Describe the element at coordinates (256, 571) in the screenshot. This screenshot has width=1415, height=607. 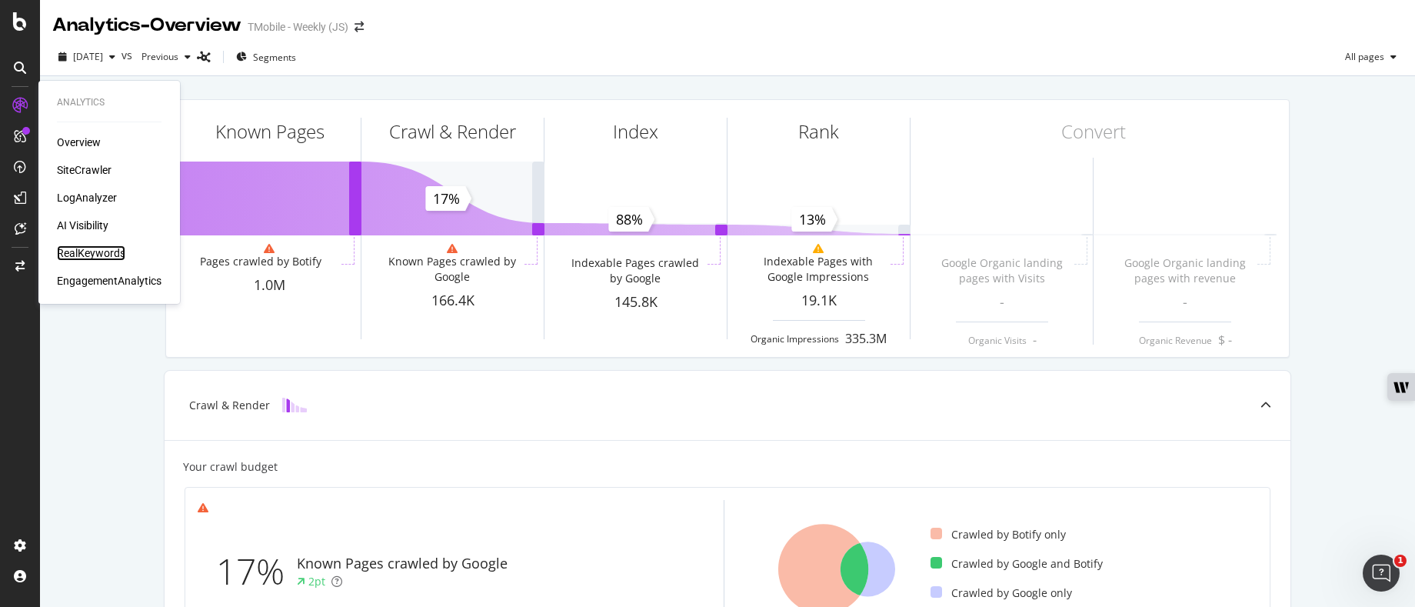
I see `div: 17%` at that location.